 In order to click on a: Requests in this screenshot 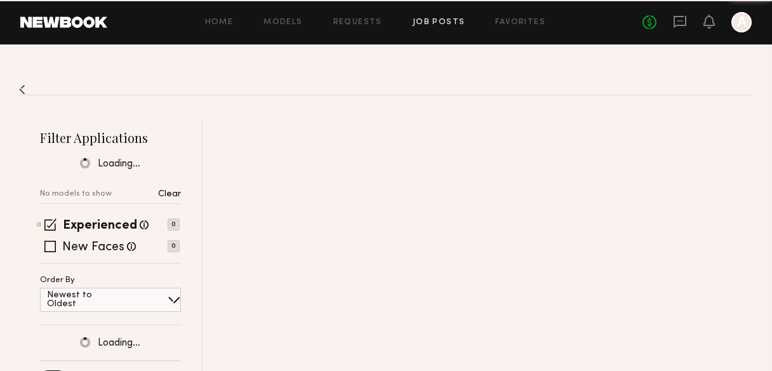, I will do `click(357, 22)`.